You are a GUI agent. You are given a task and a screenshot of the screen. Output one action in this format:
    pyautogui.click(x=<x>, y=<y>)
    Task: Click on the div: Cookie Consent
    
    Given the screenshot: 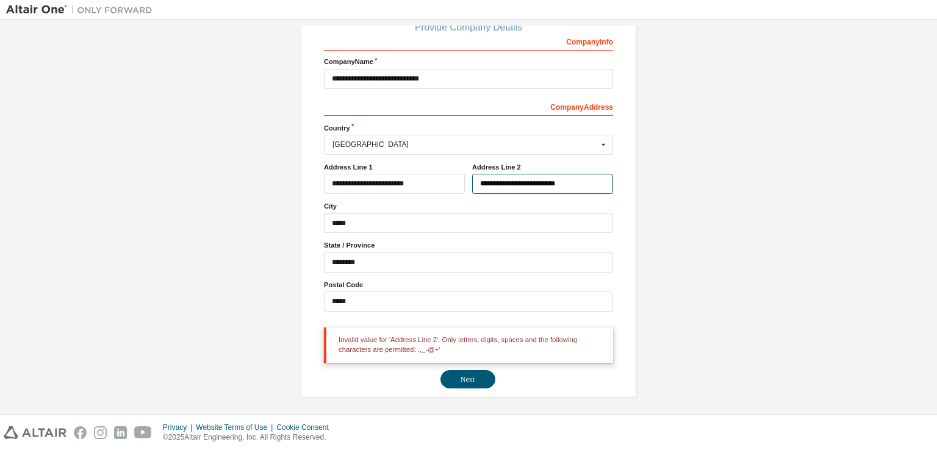 What is the action you would take?
    pyautogui.click(x=305, y=427)
    